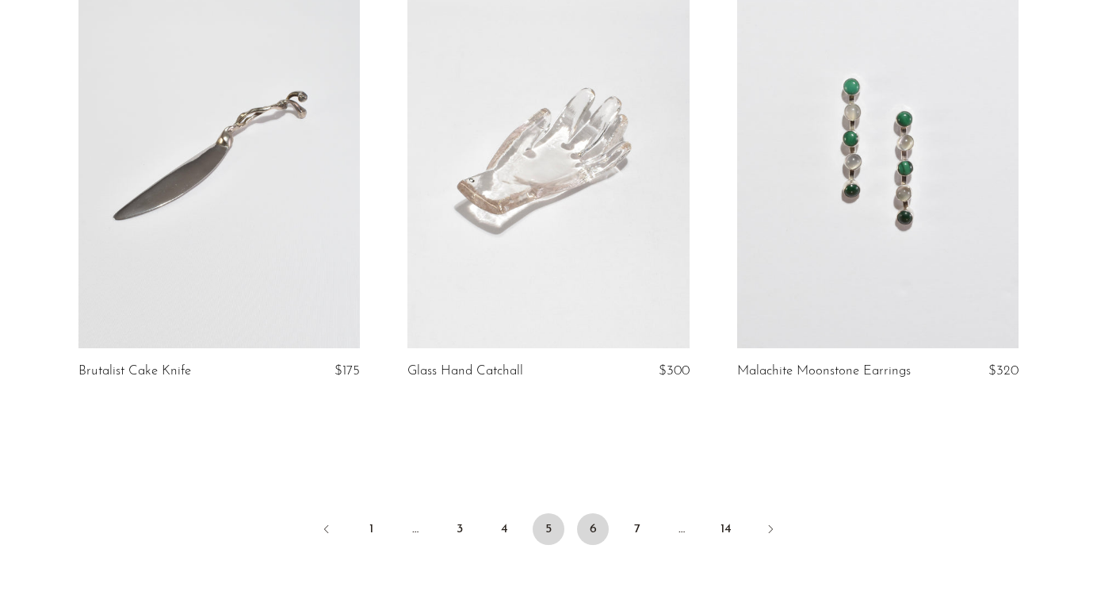 This screenshot has width=1097, height=595. I want to click on a: Brutalist Cake Knife, so click(135, 371).